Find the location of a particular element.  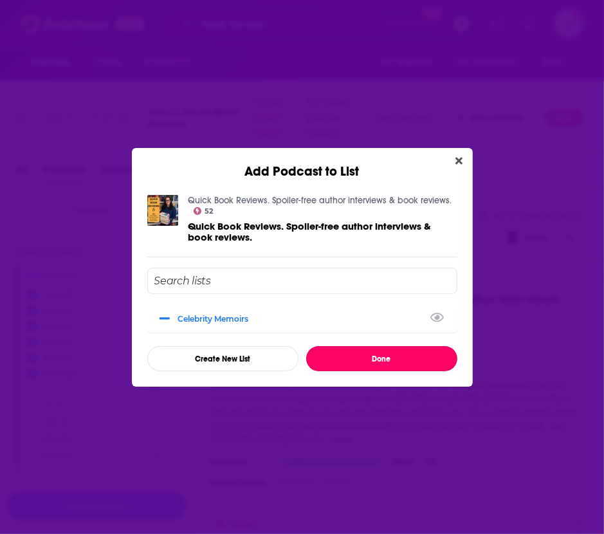

button: Done is located at coordinates (381, 358).